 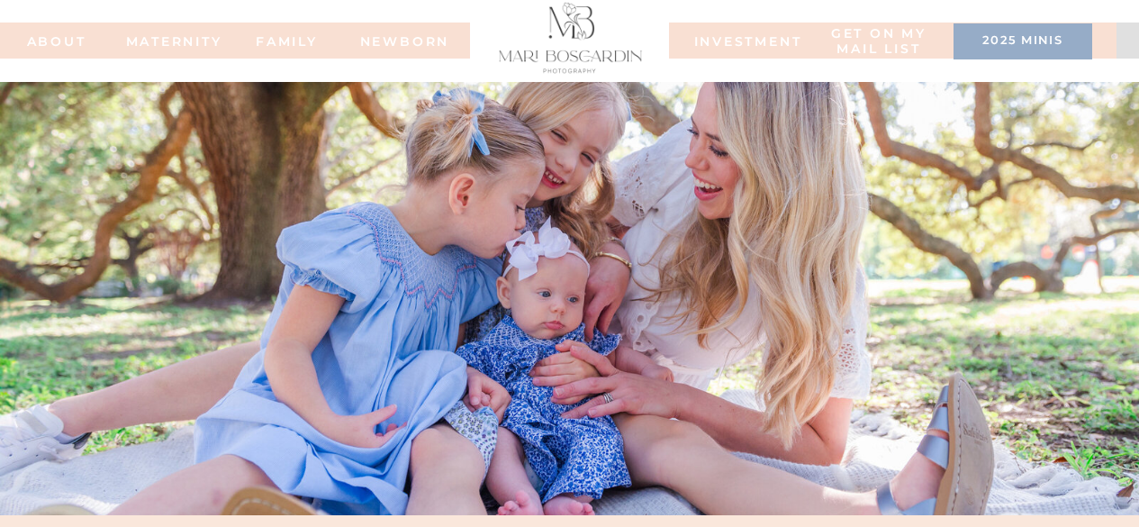 I want to click on nav: MATERNITY, so click(x=162, y=41).